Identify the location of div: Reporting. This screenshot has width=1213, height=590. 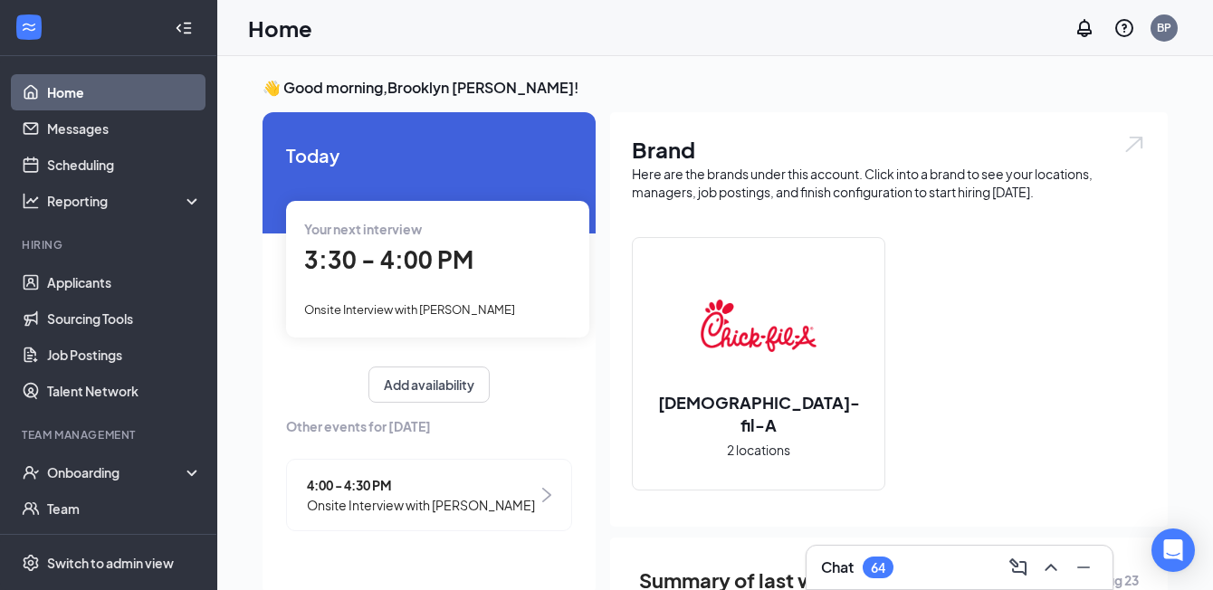
(125, 201).